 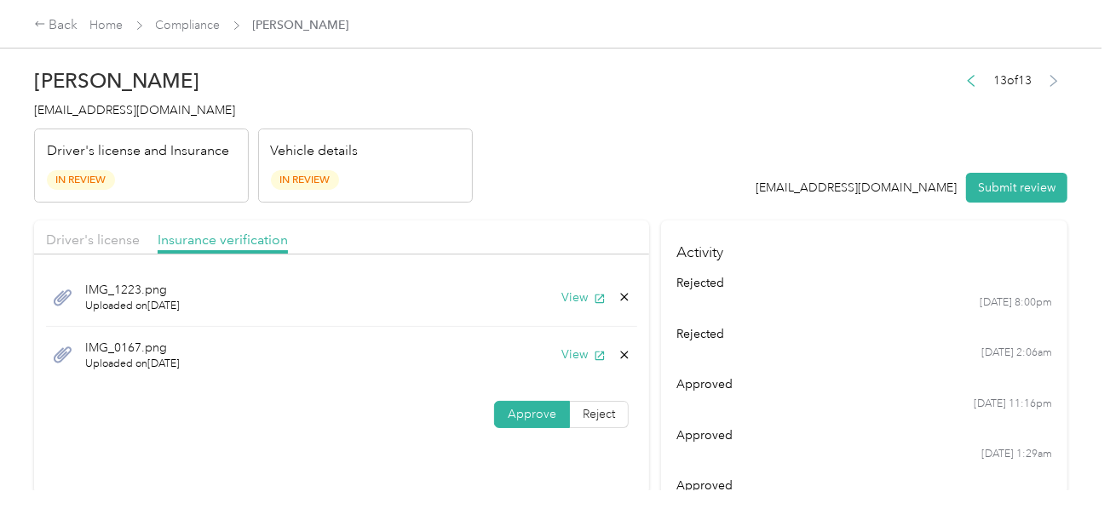 What do you see at coordinates (599, 414) in the screenshot?
I see `span: Reject` at bounding box center [599, 414].